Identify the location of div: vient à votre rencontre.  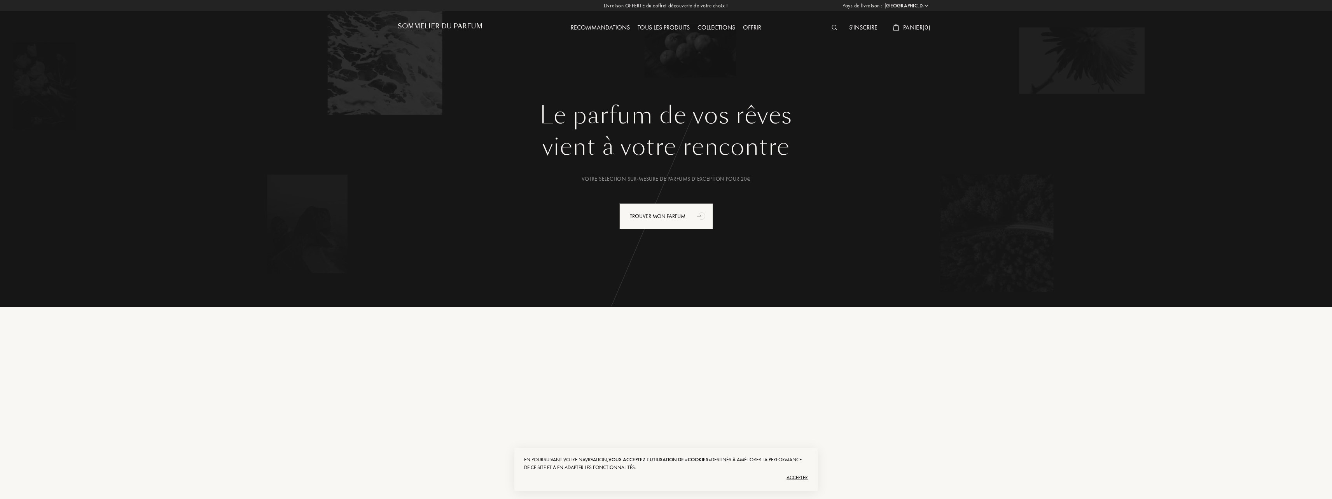
(666, 147).